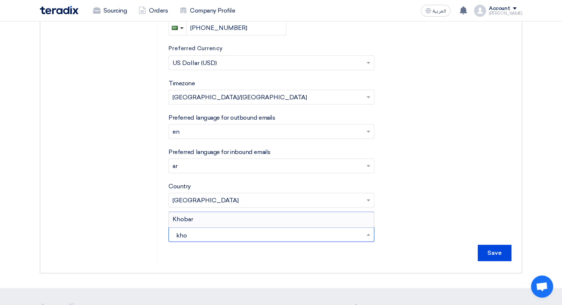 Image resolution: width=562 pixels, height=305 pixels. Describe the element at coordinates (59, 10) in the screenshot. I see `img: Teradix logo` at that location.